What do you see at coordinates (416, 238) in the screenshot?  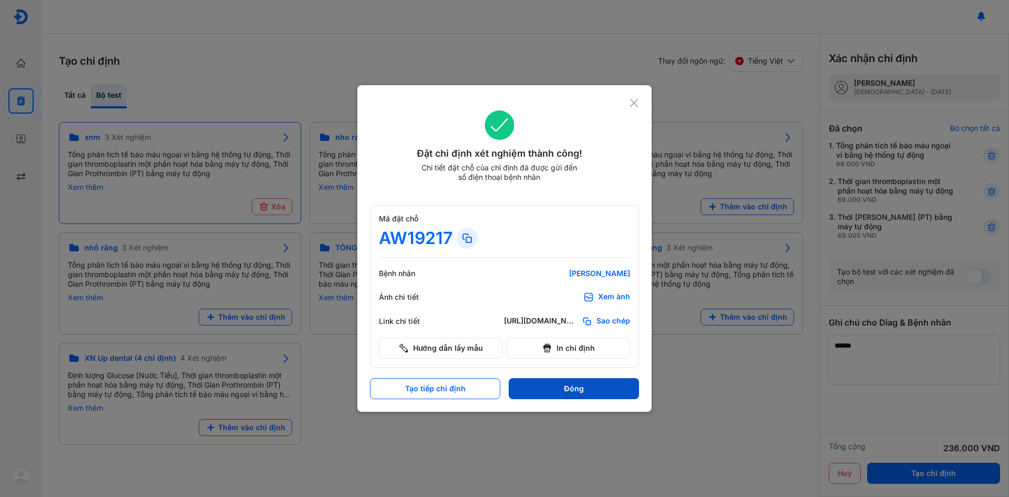 I see `div: AW19217` at bounding box center [416, 238].